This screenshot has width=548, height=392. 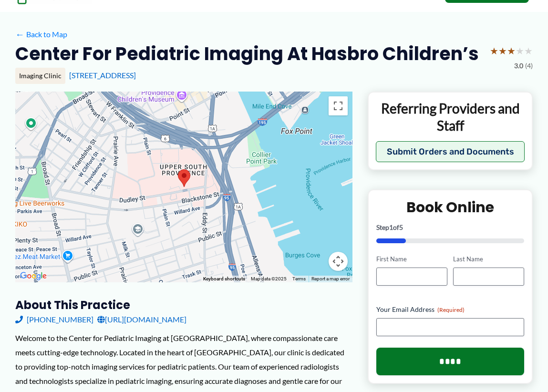 What do you see at coordinates (401, 227) in the screenshot?
I see `span: 5` at bounding box center [401, 227].